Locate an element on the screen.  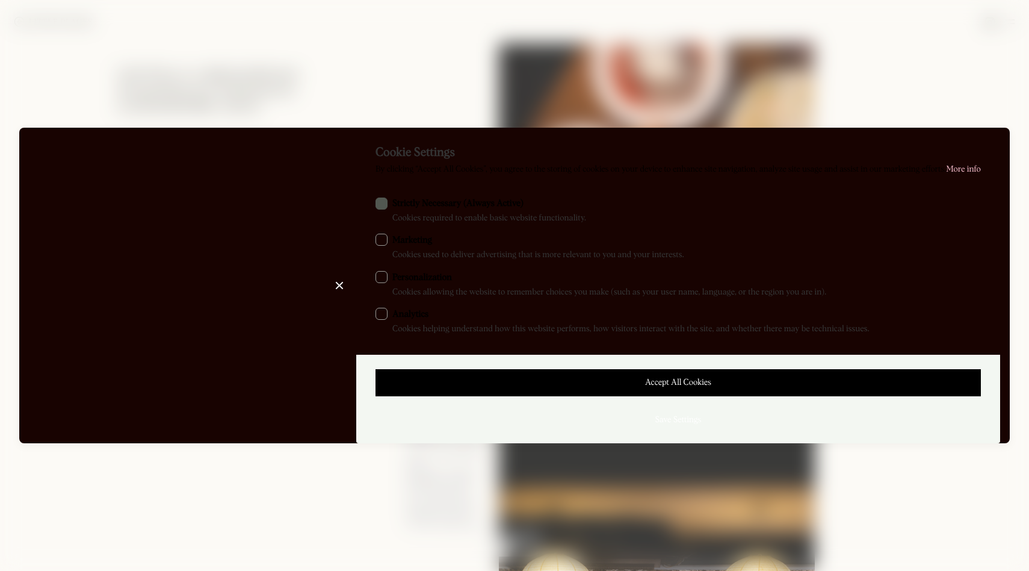
span: Personalization is located at coordinates (422, 277).